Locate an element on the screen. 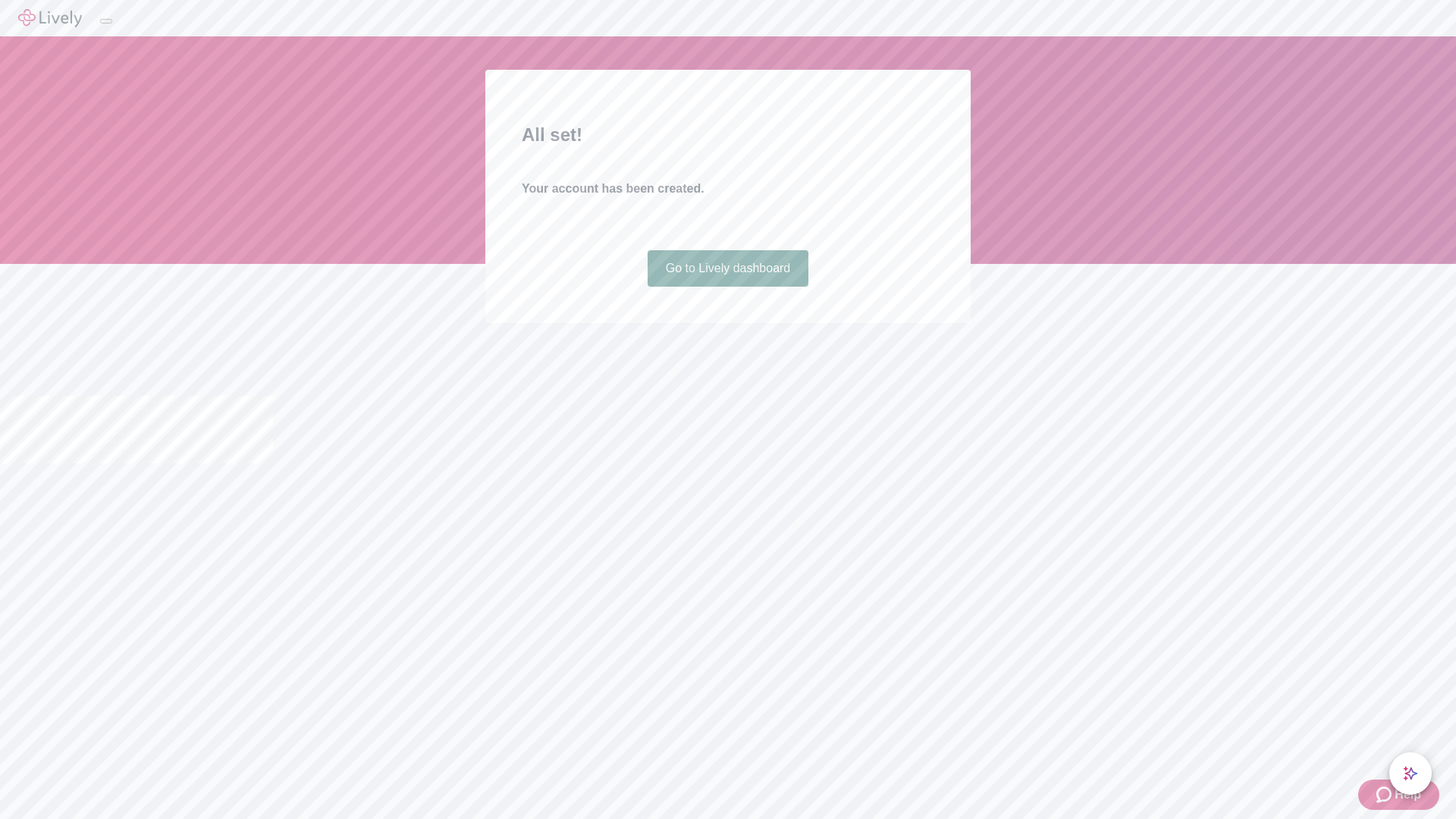  span: Help is located at coordinates (1408, 795).